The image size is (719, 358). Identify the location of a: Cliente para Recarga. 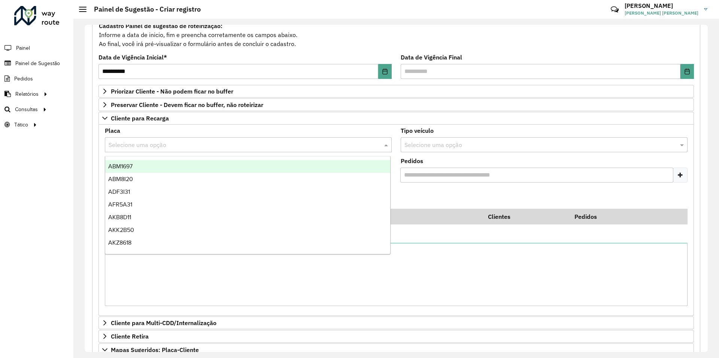
(396, 118).